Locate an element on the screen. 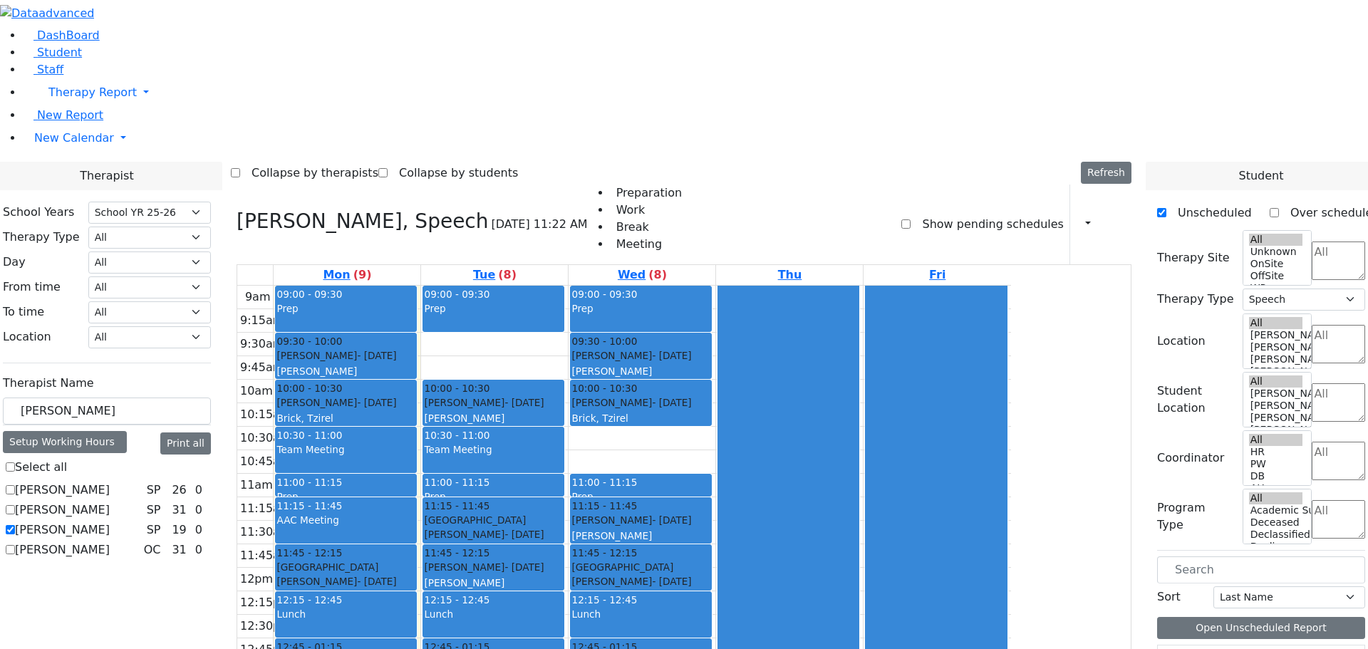 This screenshot has width=1368, height=649. label: Sort is located at coordinates (1169, 597).